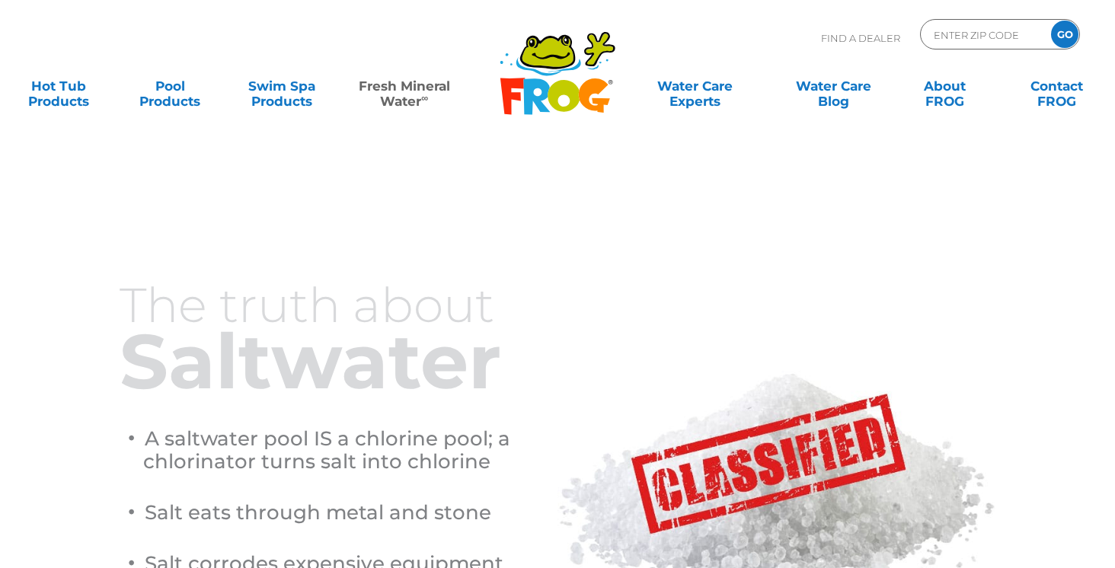  Describe the element at coordinates (340, 459) in the screenshot. I see `li: A saltwater pool IS a chlorine pool; a chlorinator turns salt into chlorine` at that location.